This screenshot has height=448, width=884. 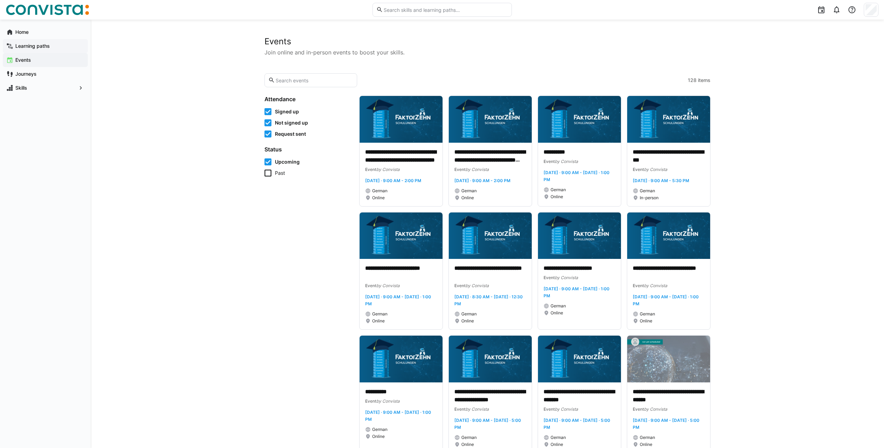 I want to click on input: Search skills and learning paths…, so click(x=445, y=10).